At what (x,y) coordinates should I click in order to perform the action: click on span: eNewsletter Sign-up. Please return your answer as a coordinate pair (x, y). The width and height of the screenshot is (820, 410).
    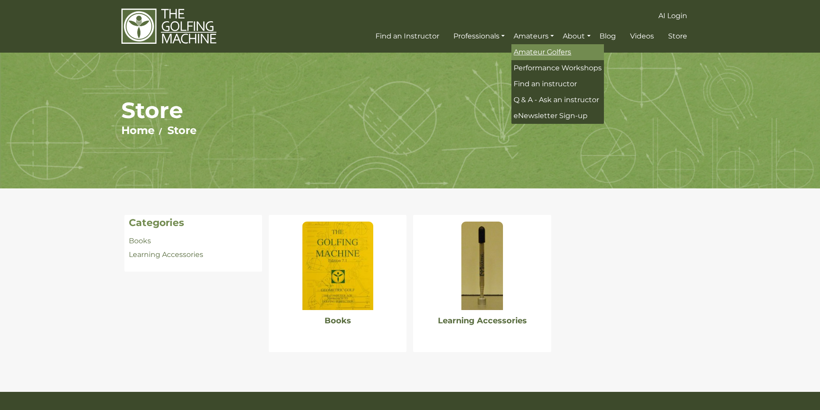
    Looking at the image, I should click on (550, 116).